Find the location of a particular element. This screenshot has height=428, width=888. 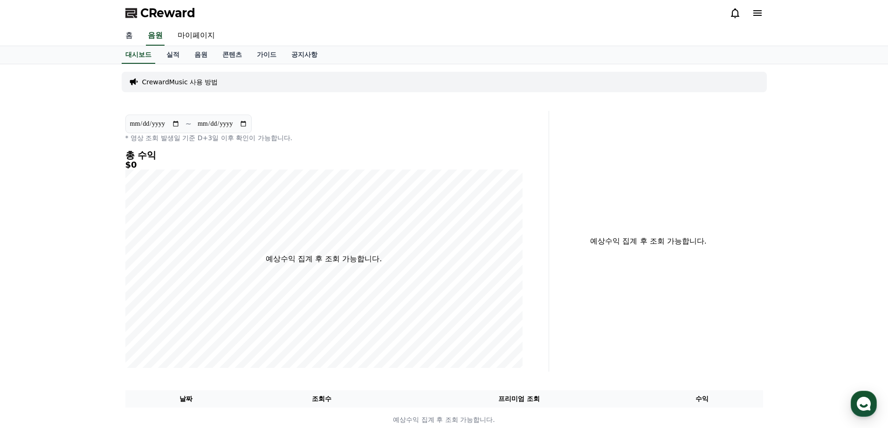

th: 날짜 is located at coordinates (186, 399).